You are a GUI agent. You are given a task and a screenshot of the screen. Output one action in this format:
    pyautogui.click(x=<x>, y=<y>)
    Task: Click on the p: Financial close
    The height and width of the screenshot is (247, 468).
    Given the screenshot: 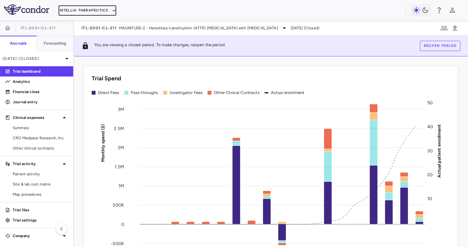 What is the action you would take?
    pyautogui.click(x=40, y=92)
    